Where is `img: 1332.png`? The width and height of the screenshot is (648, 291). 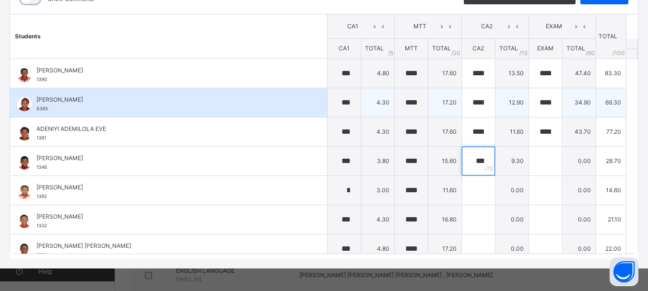
img: 1332.png is located at coordinates (24, 221).